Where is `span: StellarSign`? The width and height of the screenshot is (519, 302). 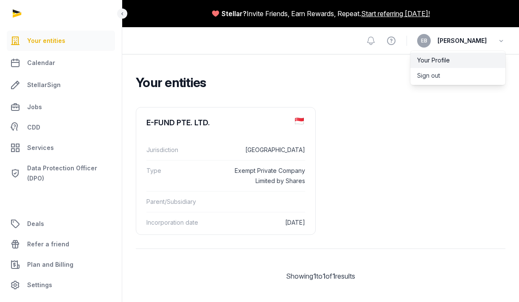 span: StellarSign is located at coordinates (44, 85).